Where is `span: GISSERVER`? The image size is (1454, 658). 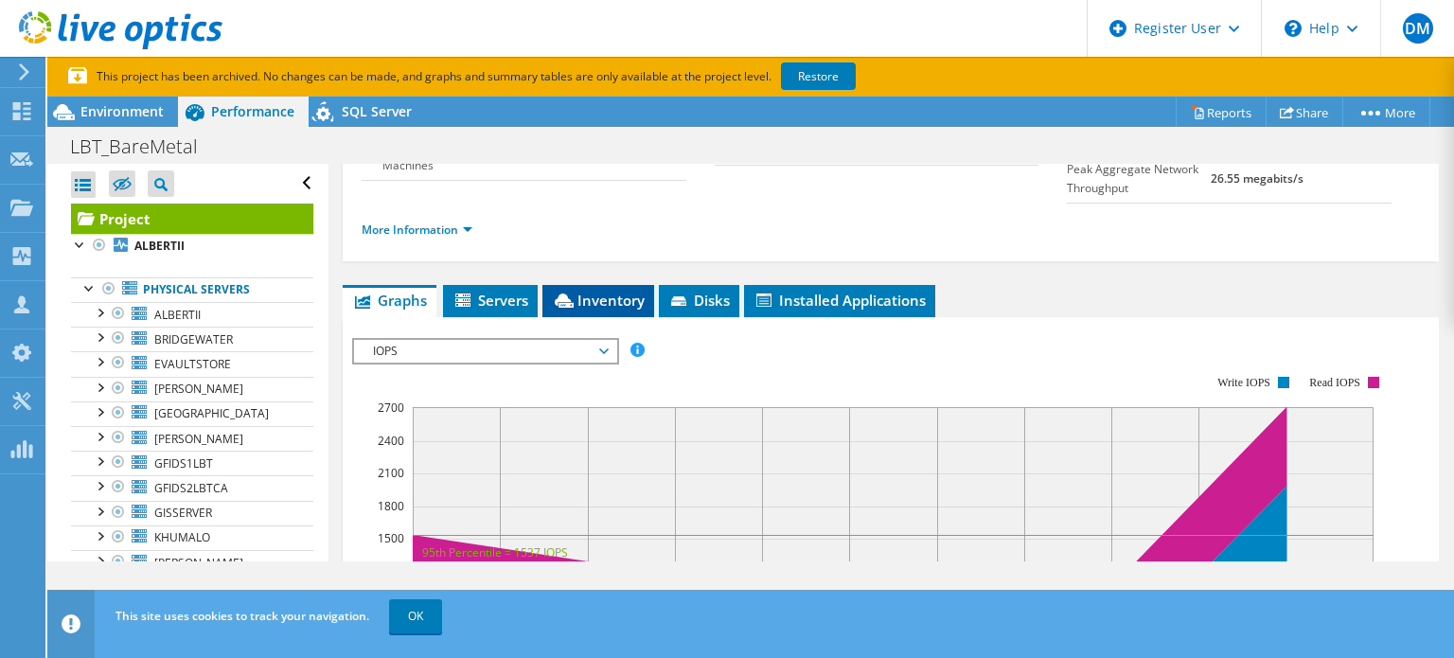
span: GISSERVER is located at coordinates (183, 512).